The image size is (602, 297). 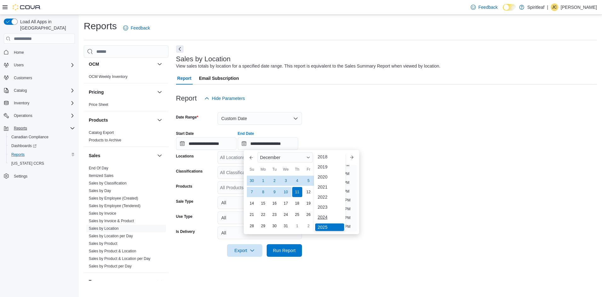 I want to click on button: Previous Month, so click(x=251, y=158).